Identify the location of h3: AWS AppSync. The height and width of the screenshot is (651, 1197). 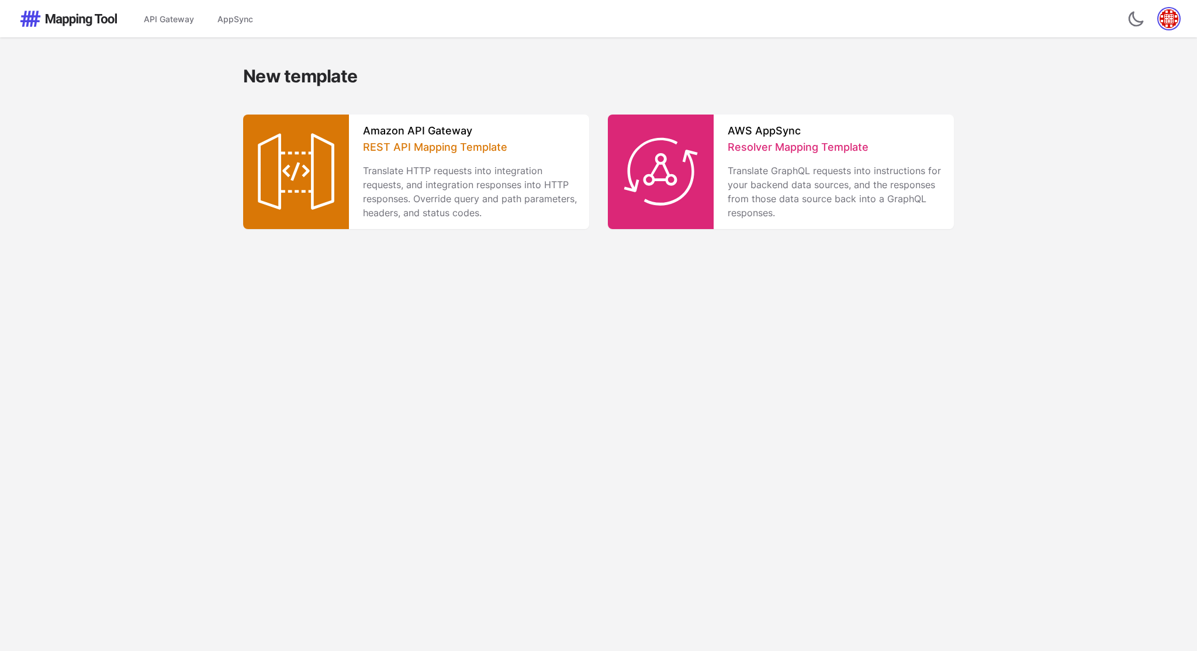
(836, 131).